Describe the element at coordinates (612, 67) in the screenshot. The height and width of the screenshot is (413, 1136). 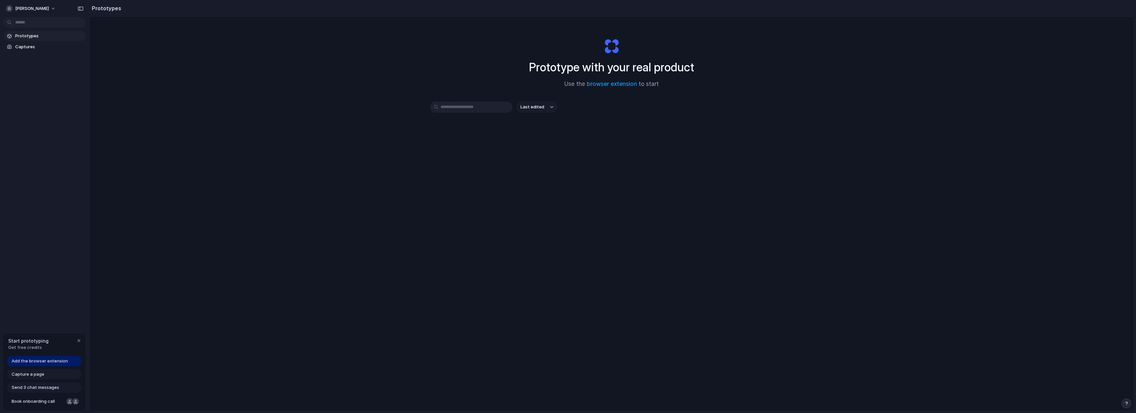
I see `h1: Prototype with your real product` at that location.